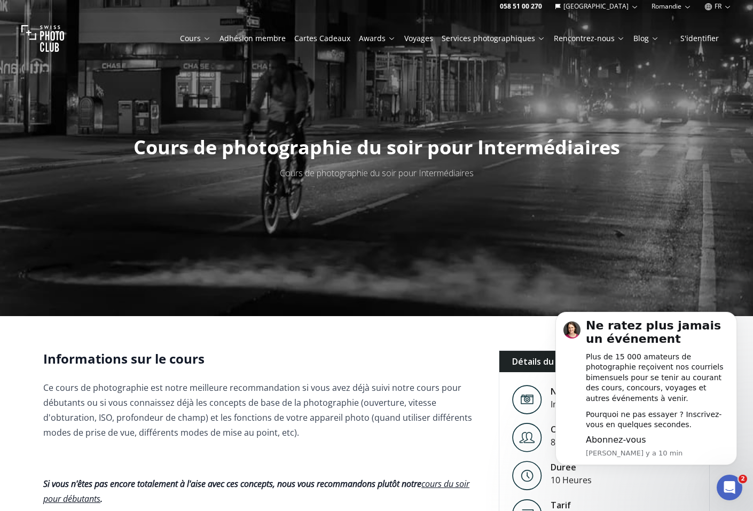 The width and height of the screenshot is (753, 511). What do you see at coordinates (195, 38) in the screenshot?
I see `button: Cours` at bounding box center [195, 38].